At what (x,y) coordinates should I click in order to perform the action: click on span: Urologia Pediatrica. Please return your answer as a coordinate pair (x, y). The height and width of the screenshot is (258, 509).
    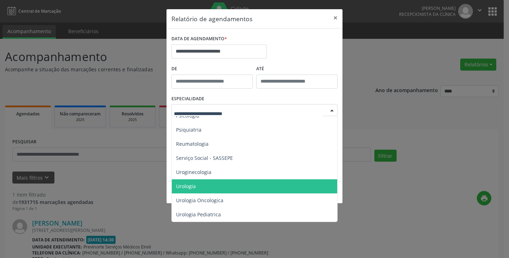
    Looking at the image, I should click on (198, 214).